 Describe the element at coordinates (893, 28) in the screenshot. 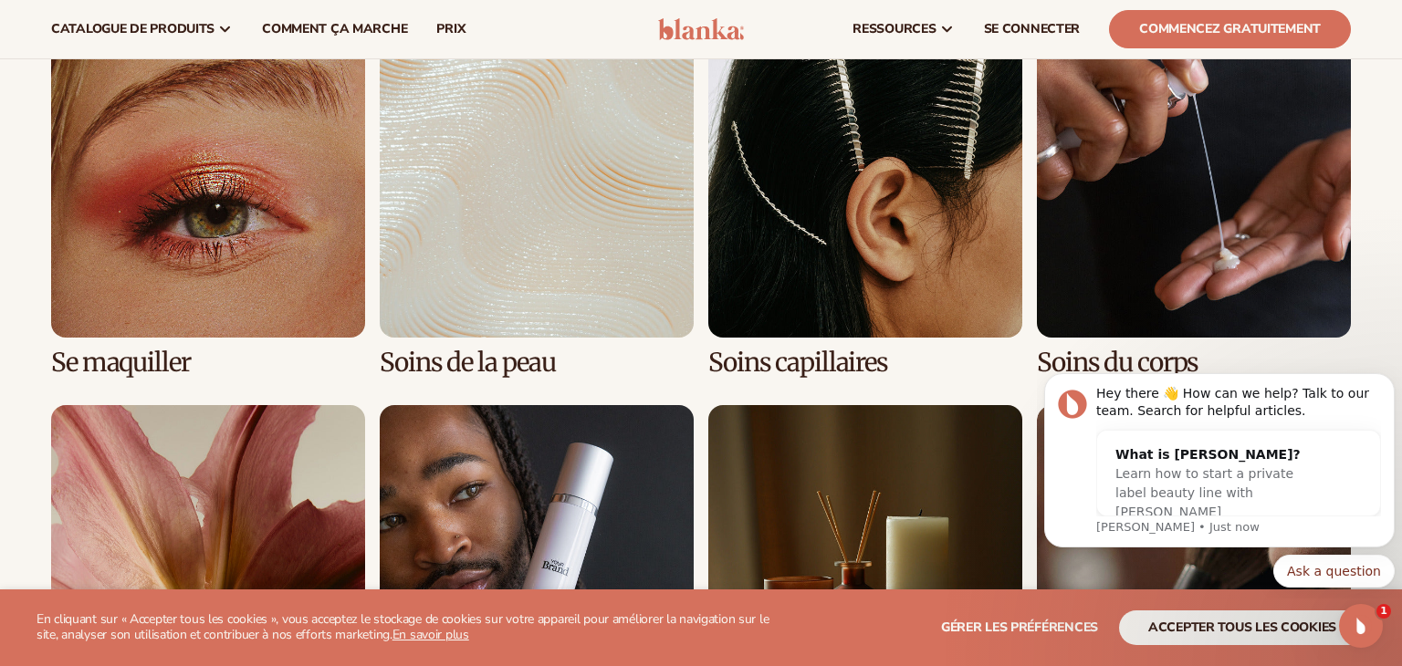

I see `font: ressources` at that location.